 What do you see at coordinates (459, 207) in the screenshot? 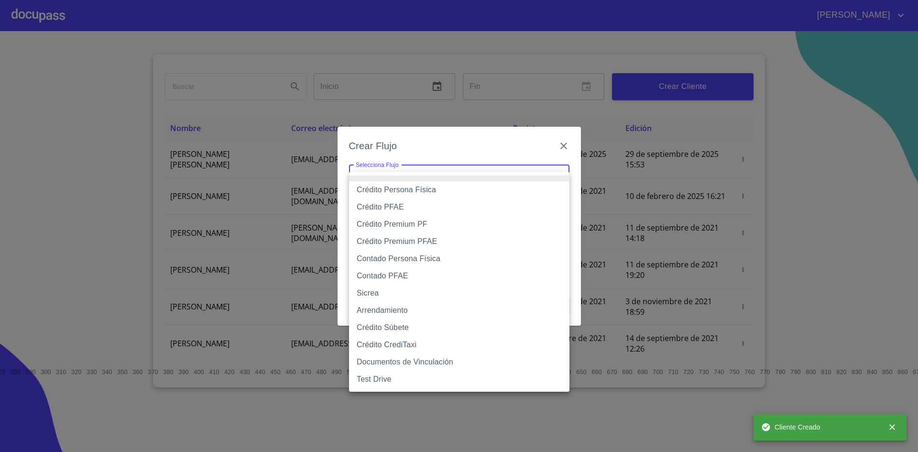
I see `li: Crédito PFAE` at bounding box center [459, 207].